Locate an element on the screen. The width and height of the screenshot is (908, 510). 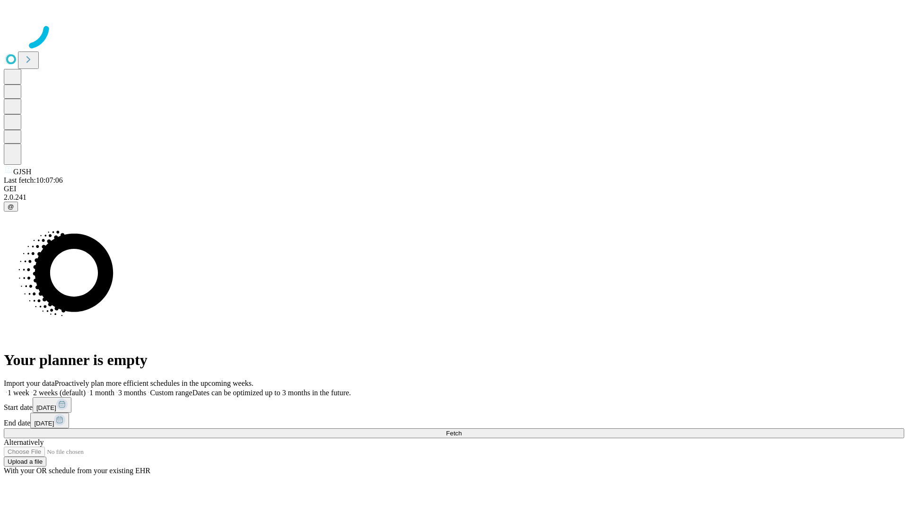
span: 1 week is located at coordinates (18, 393).